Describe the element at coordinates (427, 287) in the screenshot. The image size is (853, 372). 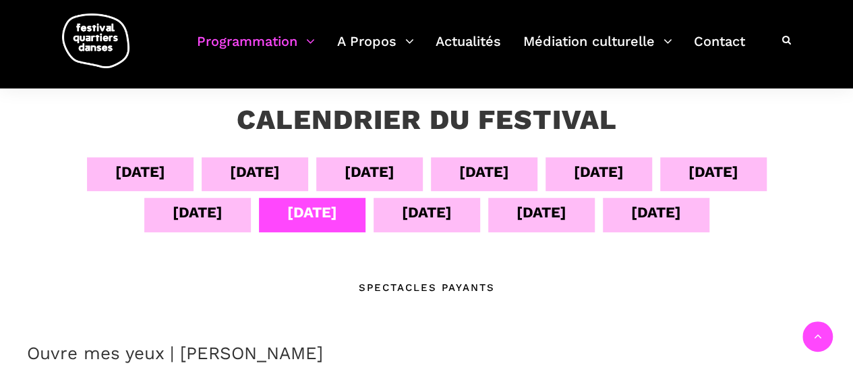
I see `div: Spectacles Payants` at that location.